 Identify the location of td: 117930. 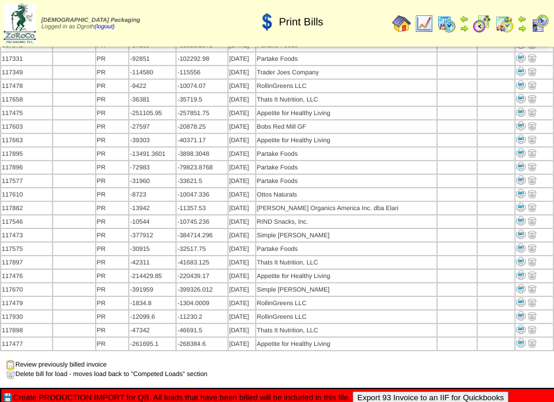
(27, 317).